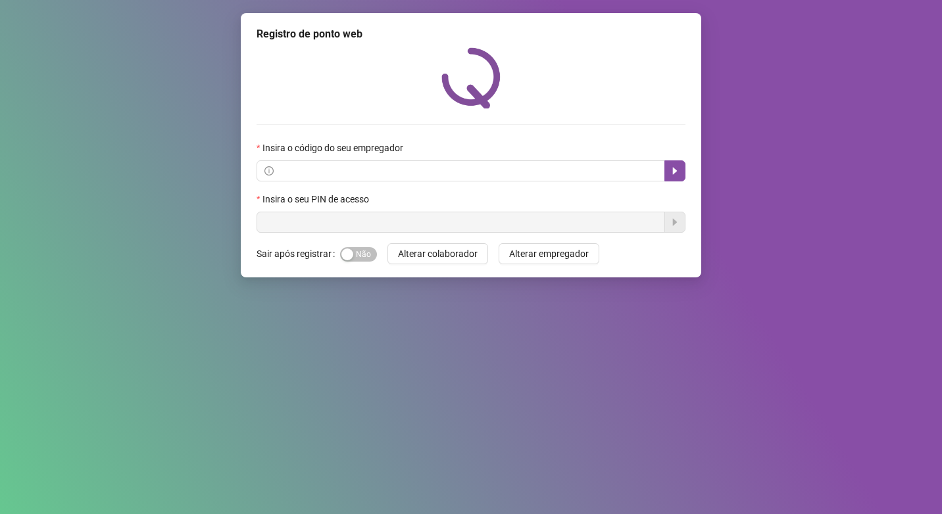 This screenshot has width=942, height=514. What do you see at coordinates (437, 254) in the screenshot?
I see `span: Alterar colaborador` at bounding box center [437, 254].